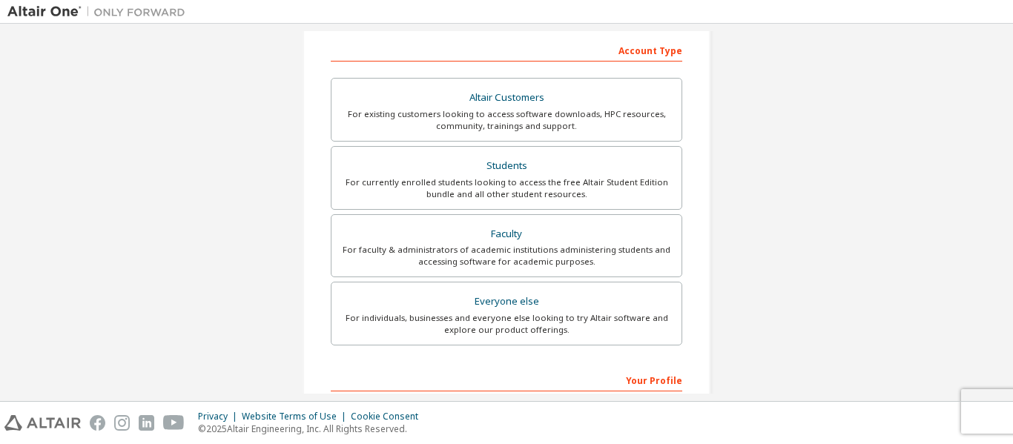  What do you see at coordinates (506, 98) in the screenshot?
I see `div: Altair Customers` at bounding box center [506, 98].